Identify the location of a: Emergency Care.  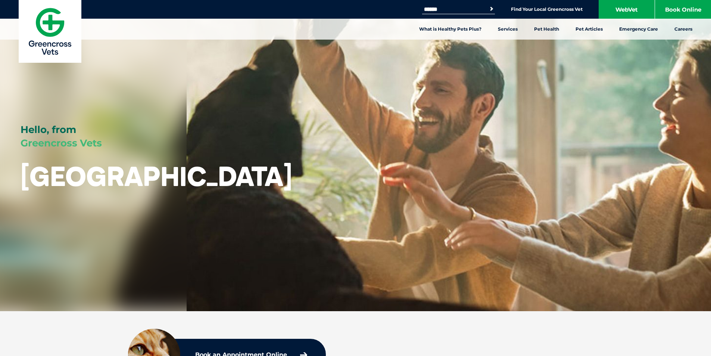
(639, 29).